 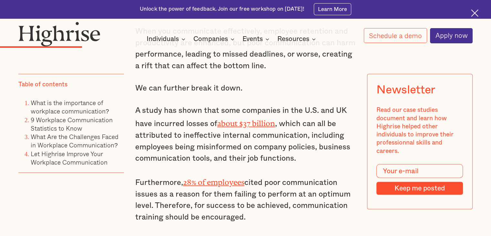 What do you see at coordinates (72, 123) in the screenshot?
I see `a: 9 Workplace Communication Statistics to Know` at bounding box center [72, 123].